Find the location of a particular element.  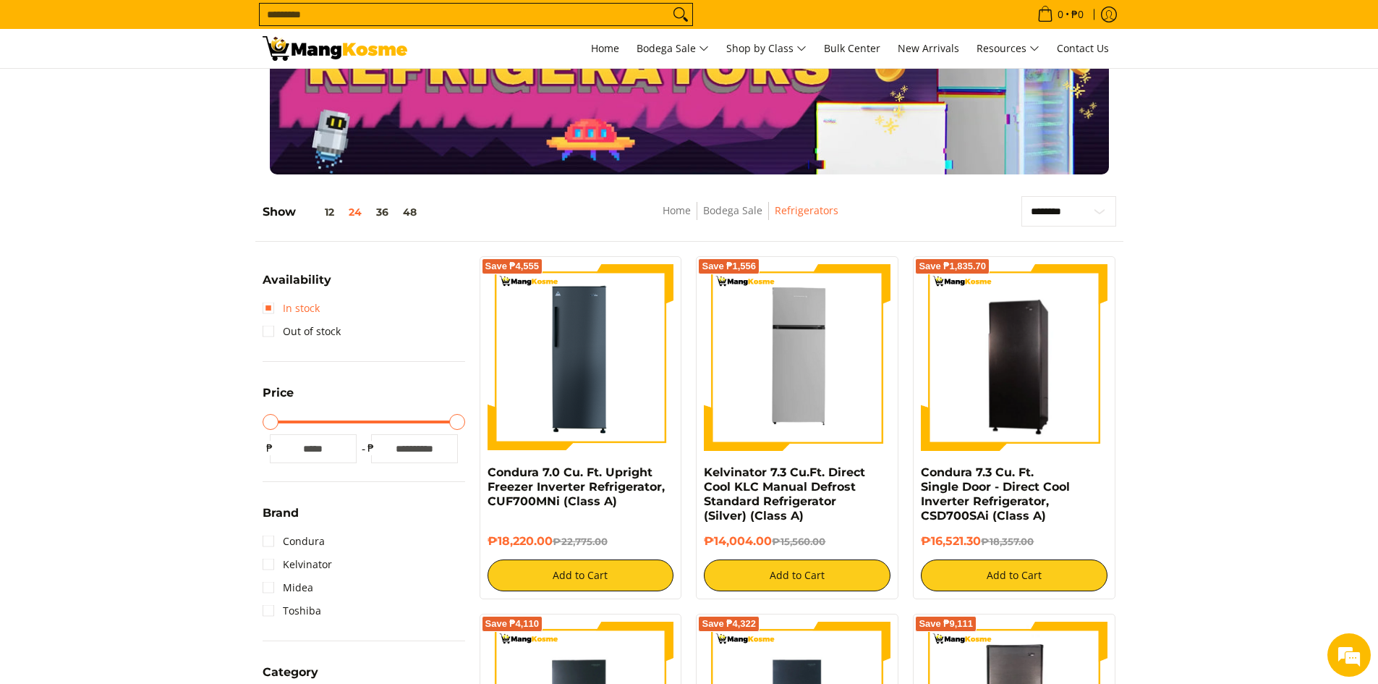

span: Save ₱9,111 is located at coordinates (946, 624).